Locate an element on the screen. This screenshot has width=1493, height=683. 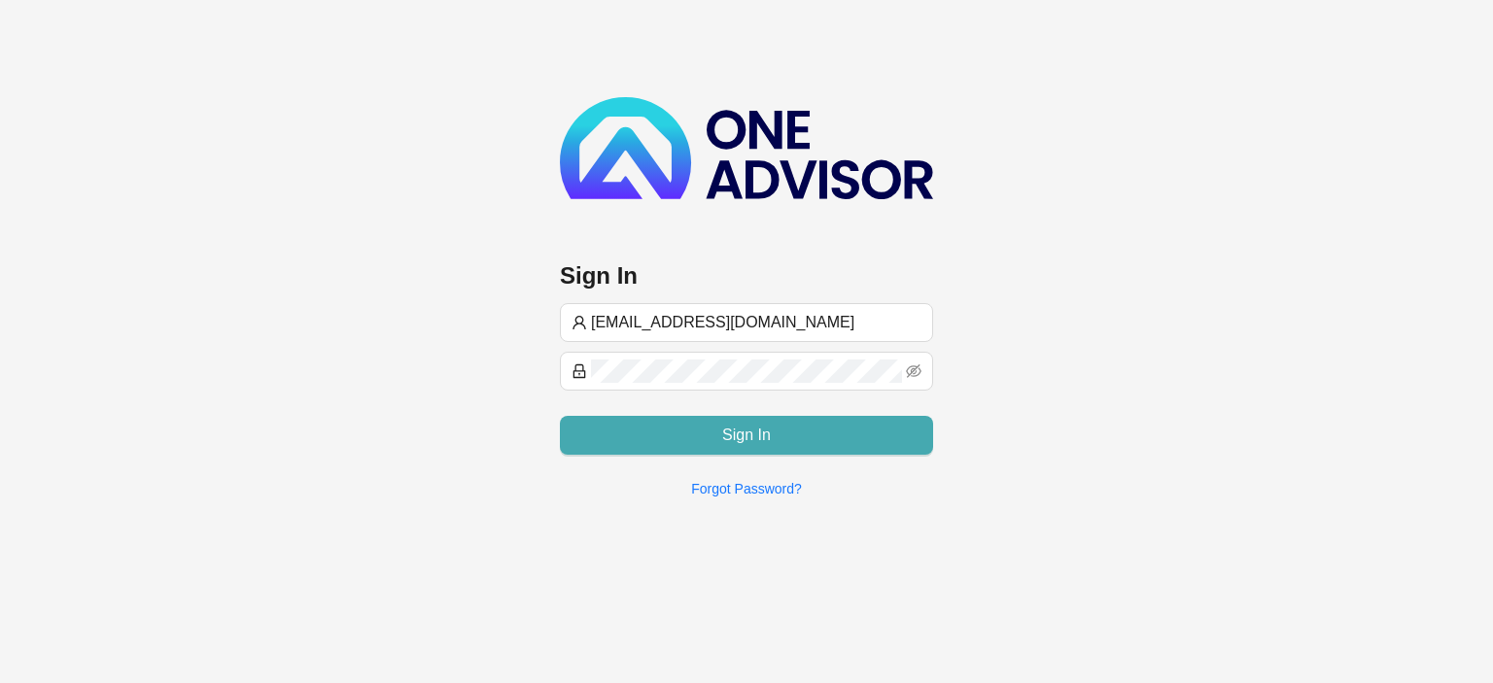
span: user is located at coordinates (579, 323).